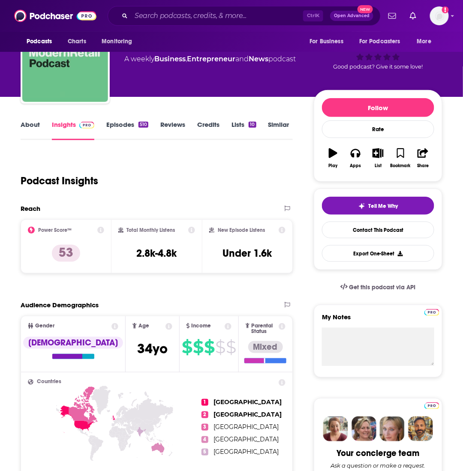  Describe the element at coordinates (244, 130) in the screenshot. I see `a: Lists10` at that location.